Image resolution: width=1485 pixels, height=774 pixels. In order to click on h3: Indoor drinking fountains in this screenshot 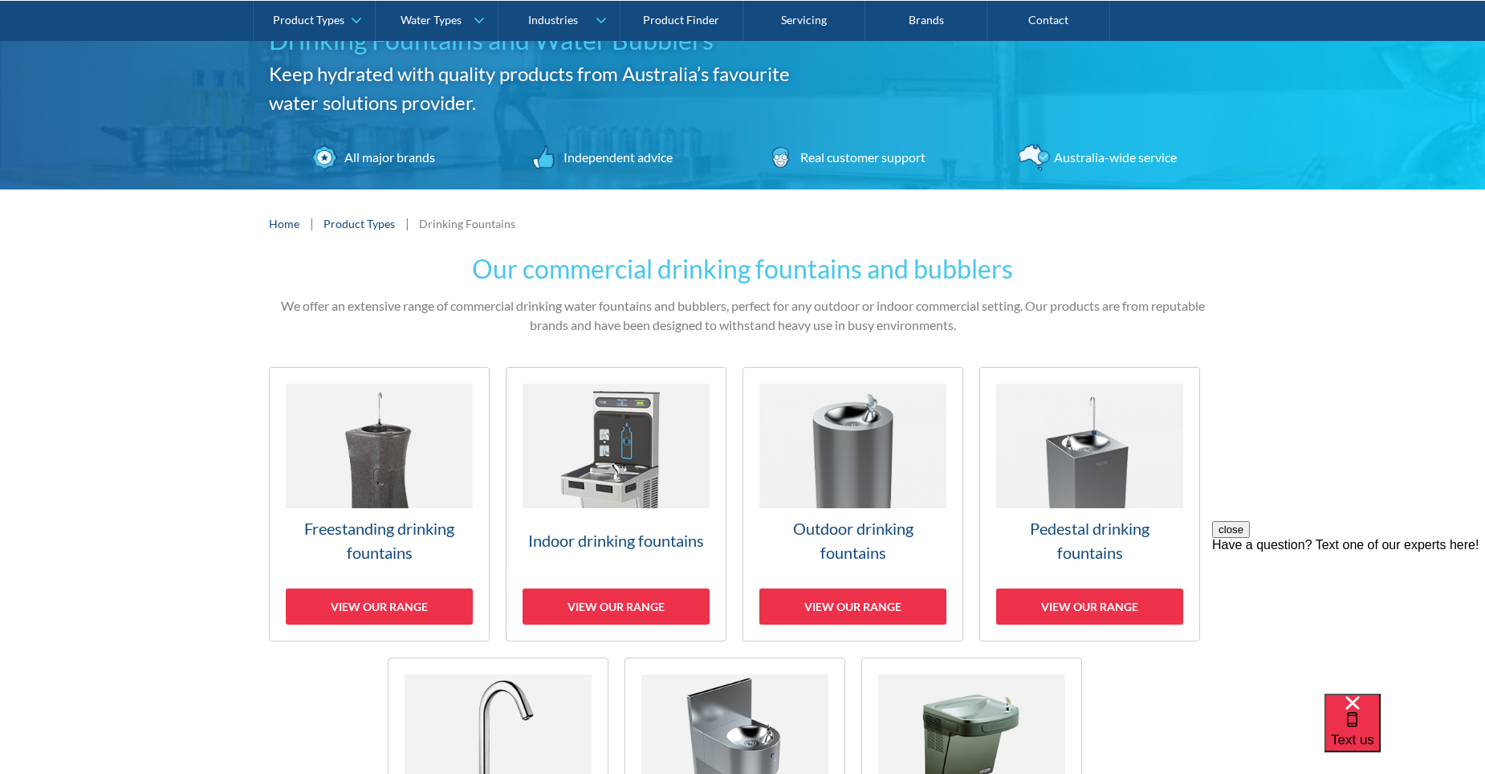, I will do `click(616, 540)`.